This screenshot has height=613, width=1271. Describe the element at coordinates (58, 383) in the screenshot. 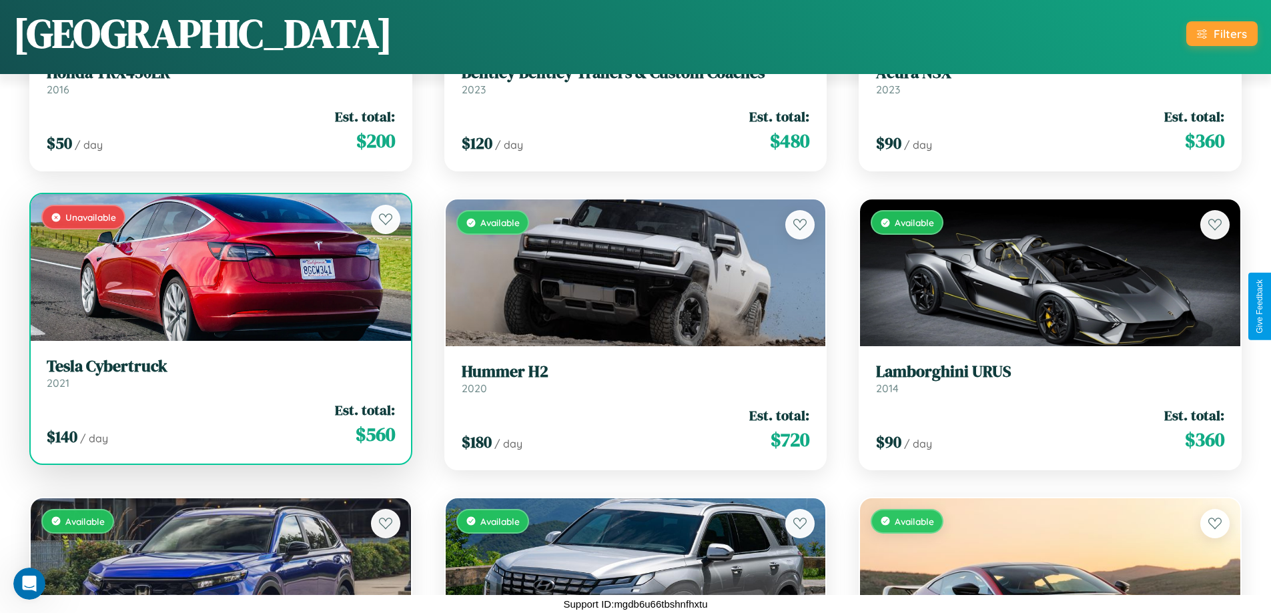

I see `span: 2021` at that location.